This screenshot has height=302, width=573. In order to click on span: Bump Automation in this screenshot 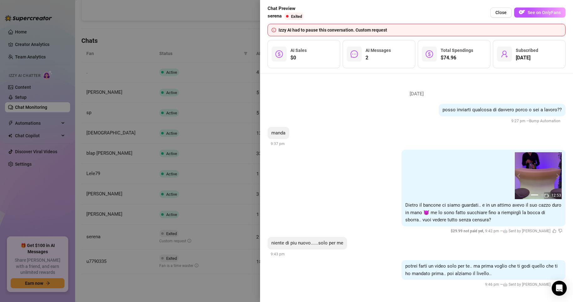, I will do `click(544, 121)`.